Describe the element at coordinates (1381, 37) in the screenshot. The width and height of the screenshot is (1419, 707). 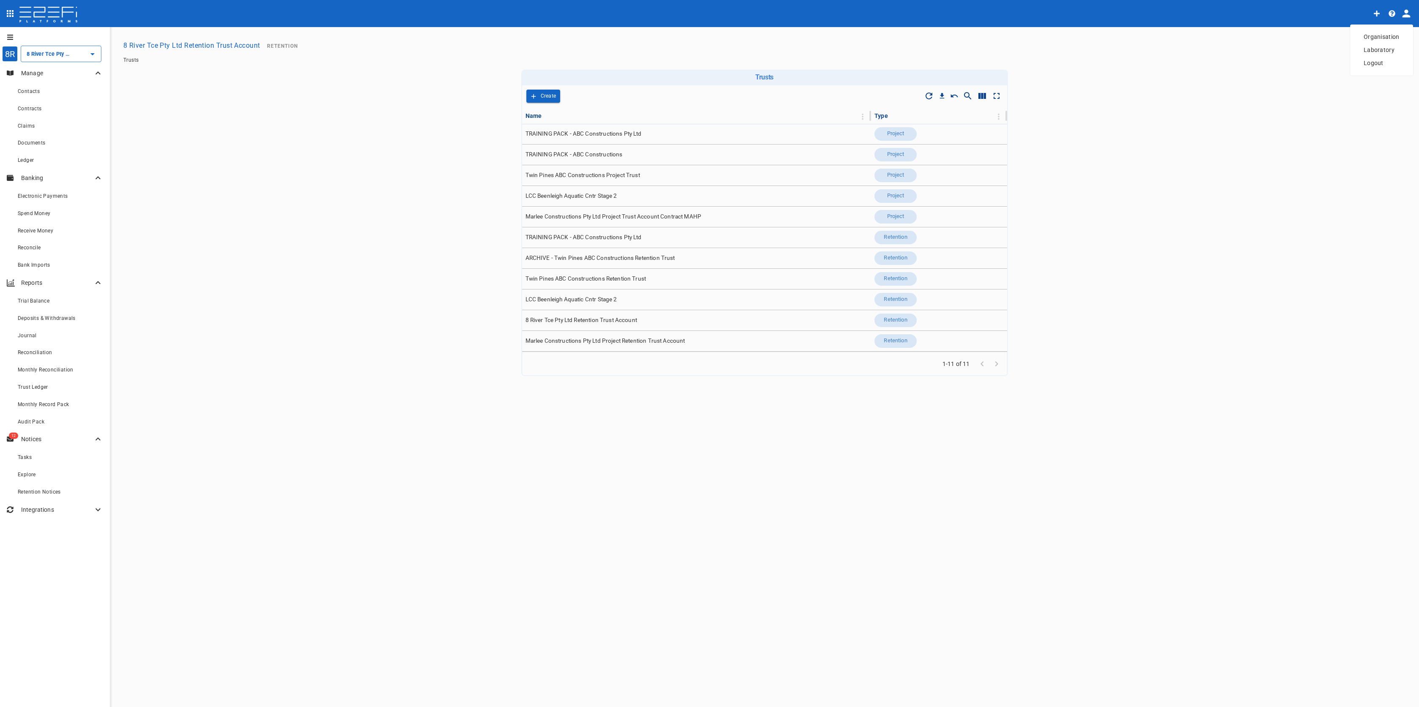
I see `div: Organisation` at that location.